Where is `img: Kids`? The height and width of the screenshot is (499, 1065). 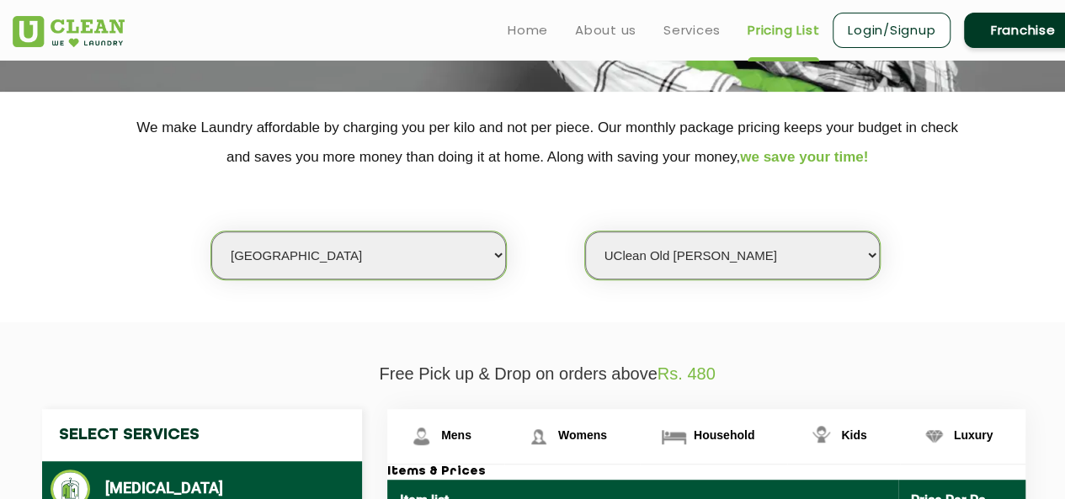
img: Kids is located at coordinates (821, 436).